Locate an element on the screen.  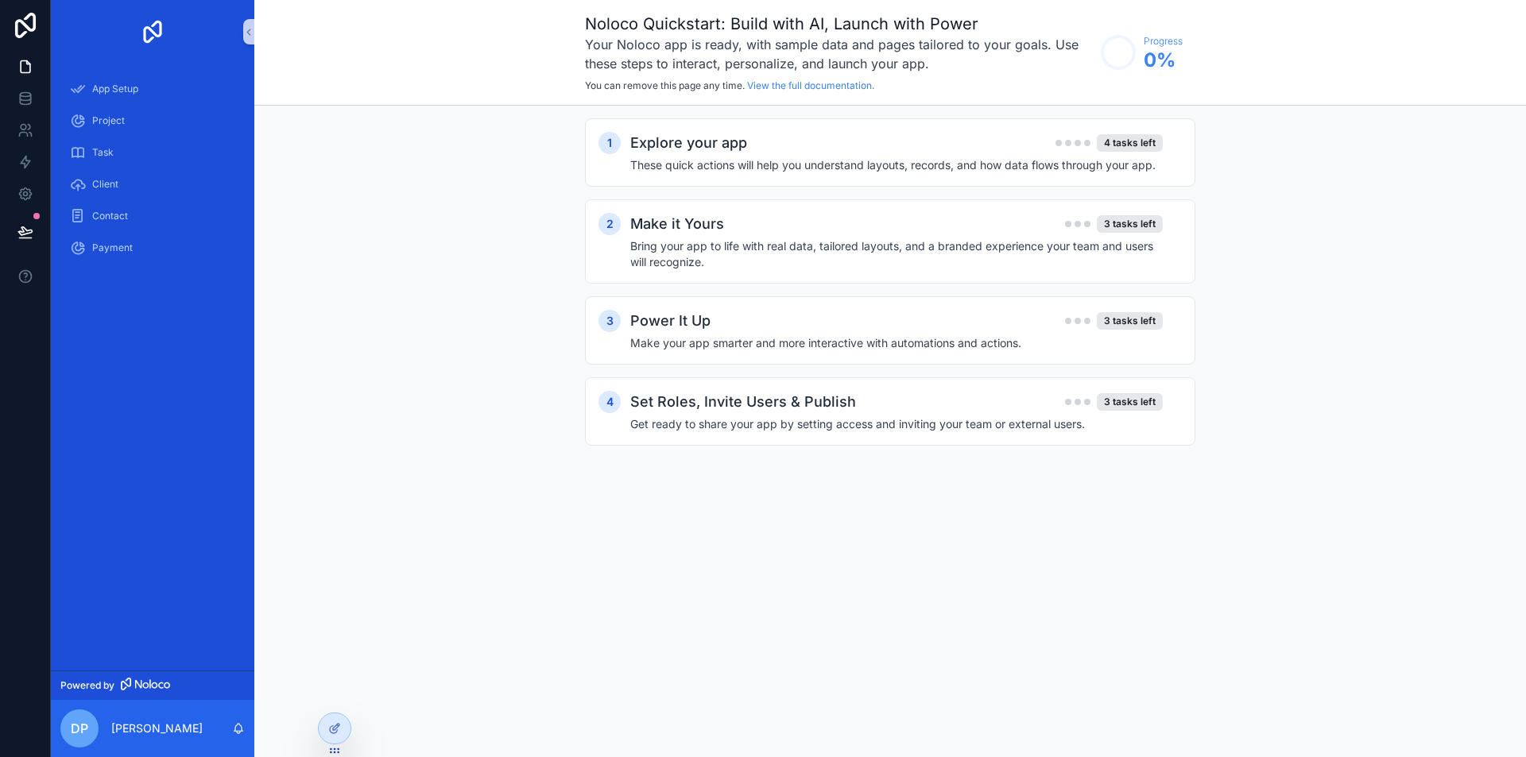
h1: Noloco Quickstart: Build with AI, Launch with Power is located at coordinates (839, 24).